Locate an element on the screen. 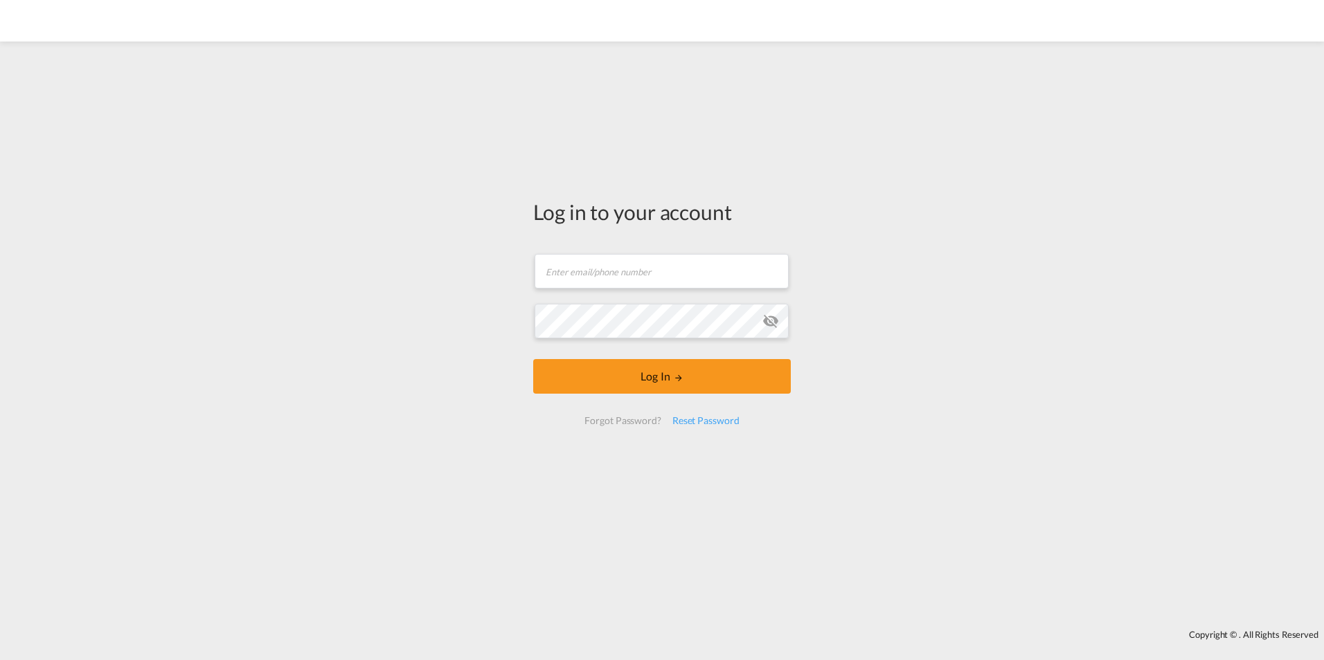 This screenshot has width=1324, height=660. md-icon: icon-eye-off is located at coordinates (770, 321).